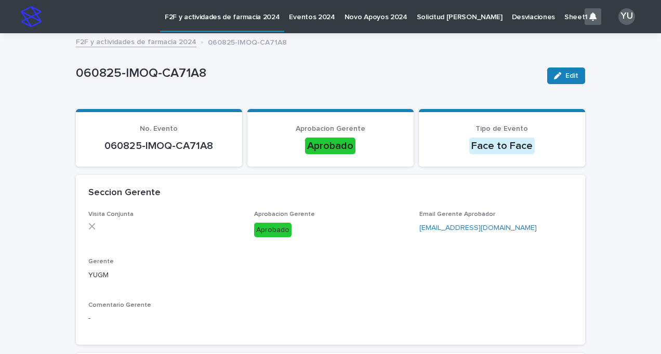 The height and width of the screenshot is (354, 661). Describe the element at coordinates (572, 76) in the screenshot. I see `span: Edit` at that location.